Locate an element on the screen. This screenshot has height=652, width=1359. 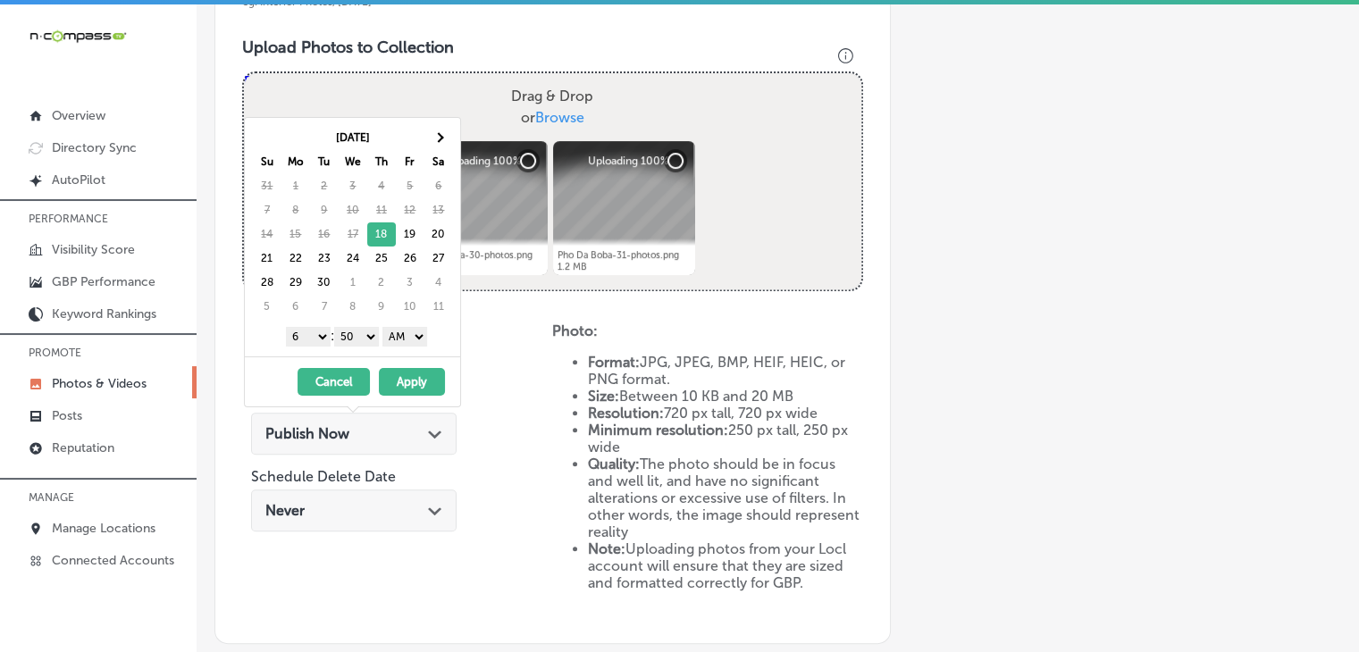
td: 31 is located at coordinates (267, 186).